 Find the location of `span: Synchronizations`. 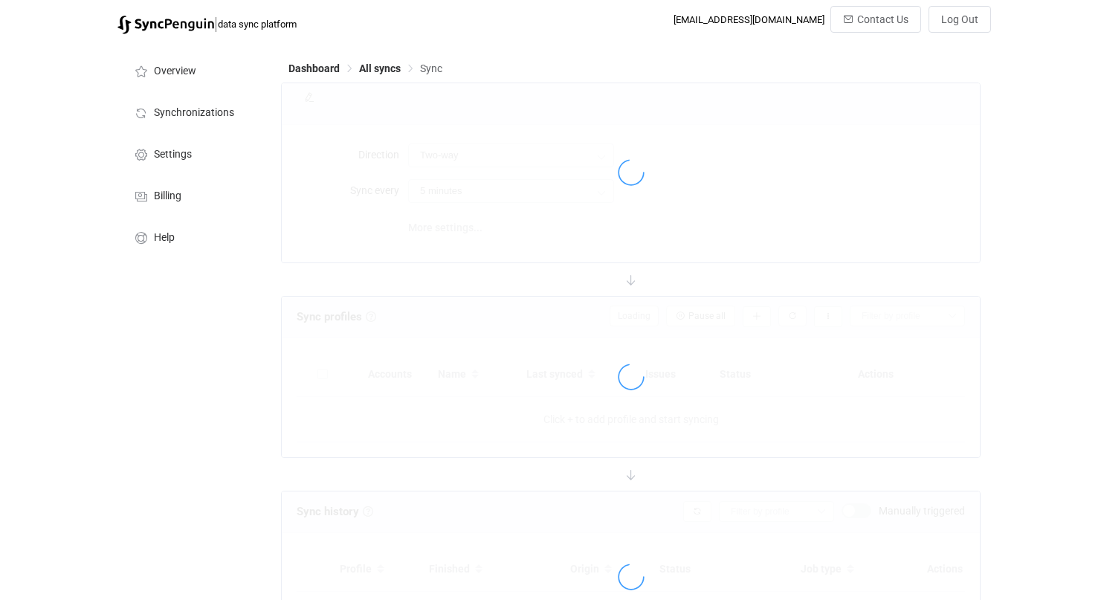

span: Synchronizations is located at coordinates (194, 113).